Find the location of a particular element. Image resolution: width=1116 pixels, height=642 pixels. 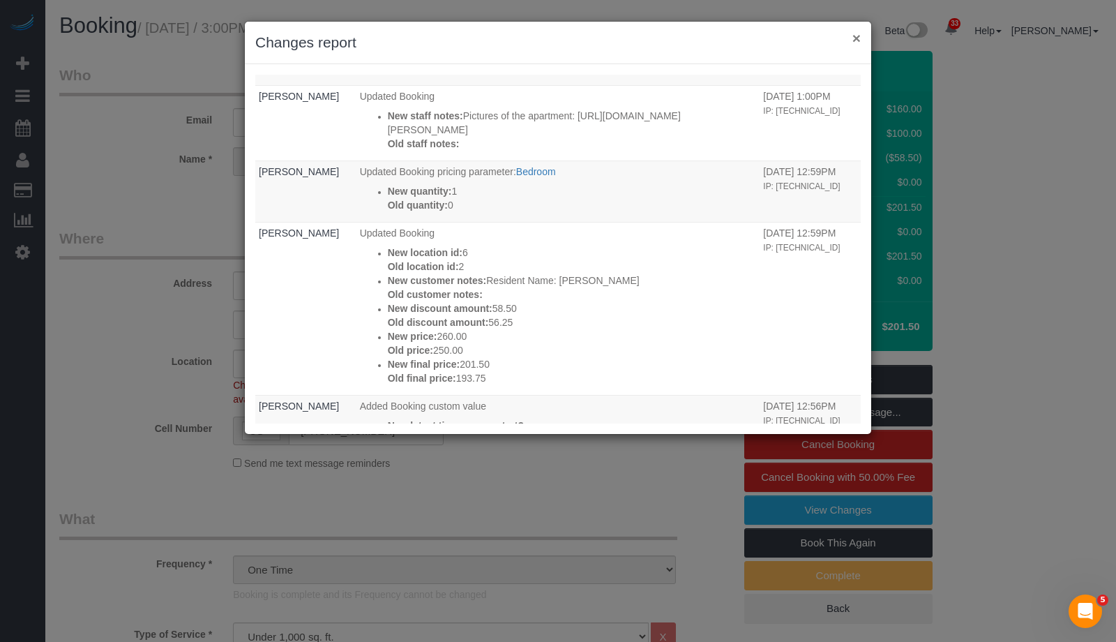

strong: Old staff notes: is located at coordinates (424, 144).